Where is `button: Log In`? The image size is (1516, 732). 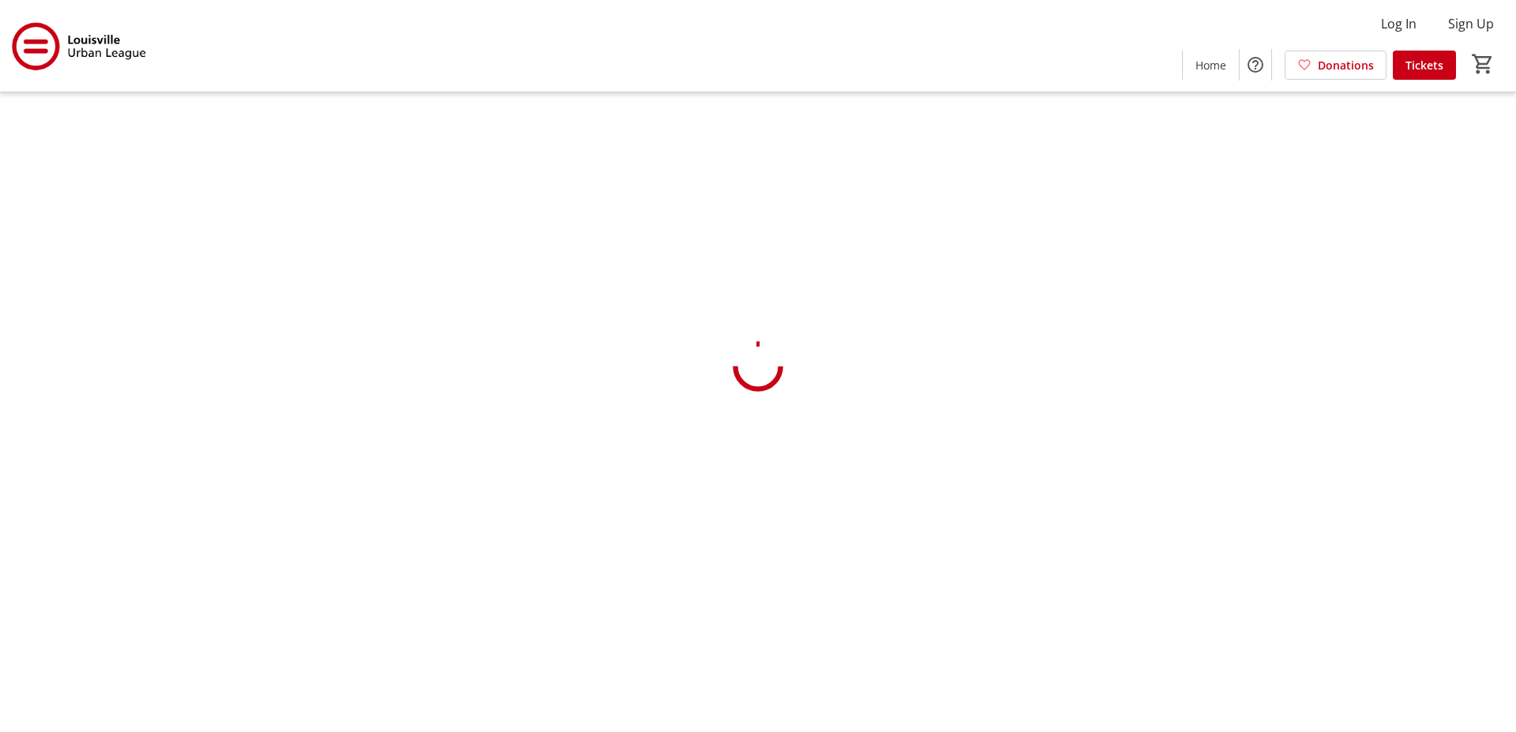
button: Log In is located at coordinates (1399, 24).